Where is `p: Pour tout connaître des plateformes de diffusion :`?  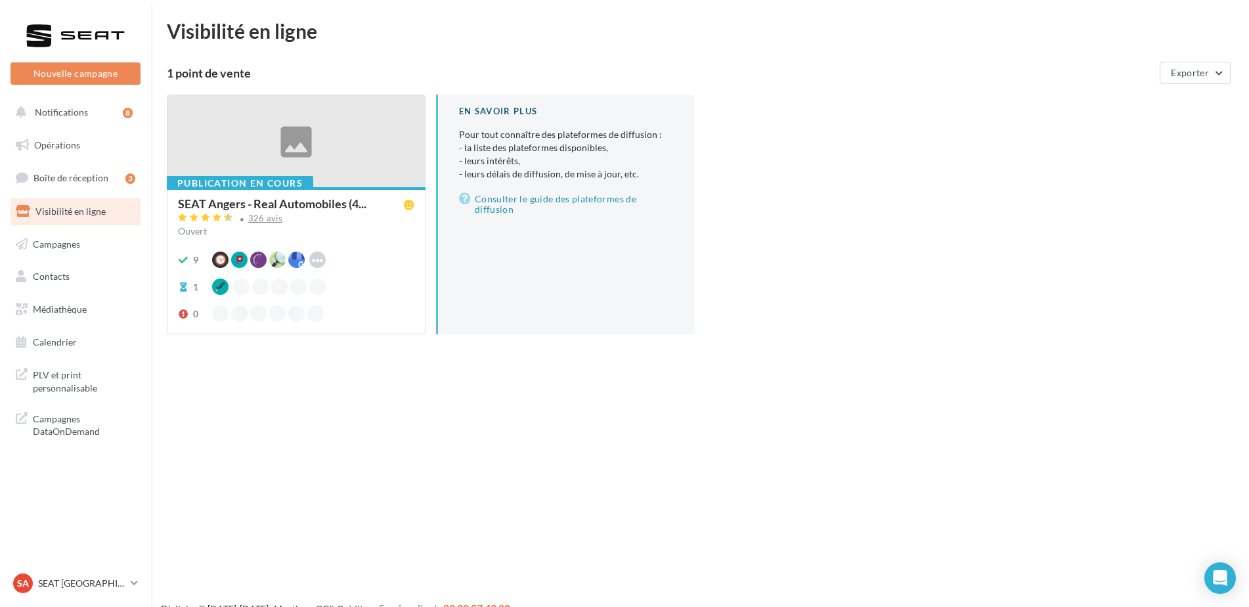
p: Pour tout connaître des plateformes de diffusion : is located at coordinates (566, 154).